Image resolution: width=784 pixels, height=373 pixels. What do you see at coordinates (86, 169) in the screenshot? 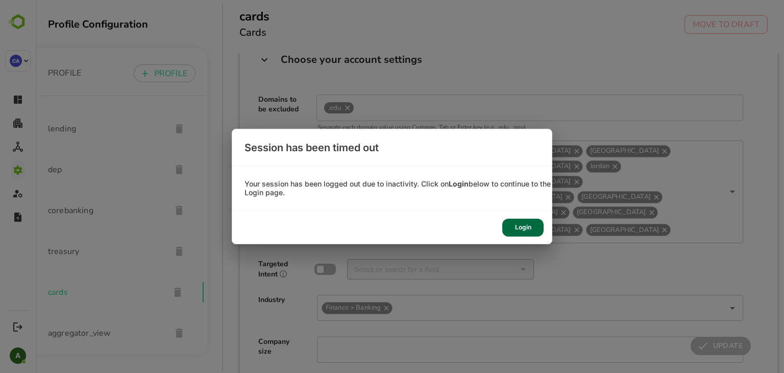
I see `div: dep` at bounding box center [86, 169].